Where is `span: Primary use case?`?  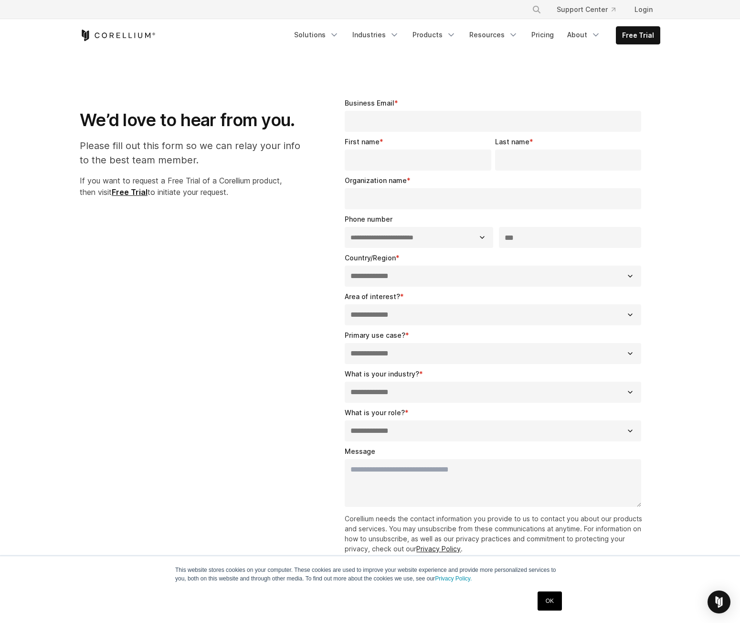 span: Primary use case? is located at coordinates (375, 335).